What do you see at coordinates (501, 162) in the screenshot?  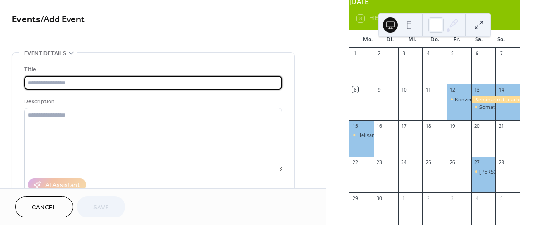 I see `div: 28` at bounding box center [501, 162].